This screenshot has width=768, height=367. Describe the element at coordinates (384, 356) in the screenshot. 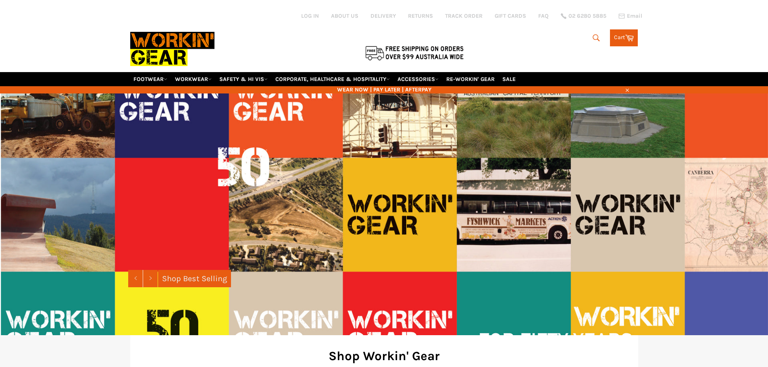

I see `h2: Shop Workin' Gear` at that location.